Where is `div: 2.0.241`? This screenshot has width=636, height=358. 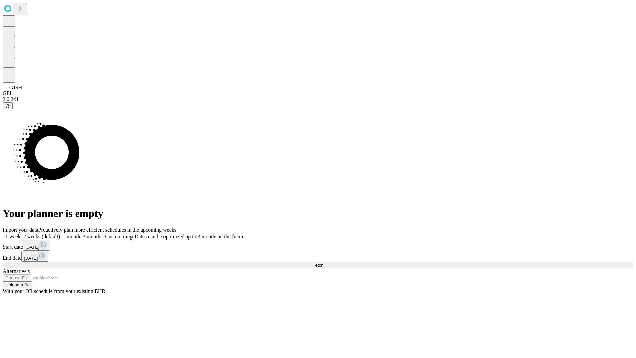 div: 2.0.241 is located at coordinates (318, 99).